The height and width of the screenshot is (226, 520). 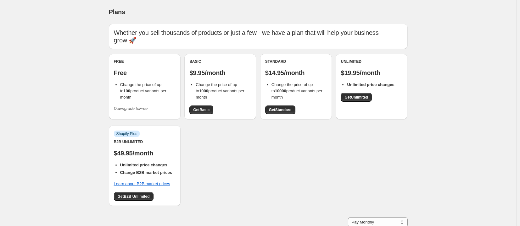 What do you see at coordinates (280, 110) in the screenshot?
I see `span: Get Standard` at bounding box center [280, 110].